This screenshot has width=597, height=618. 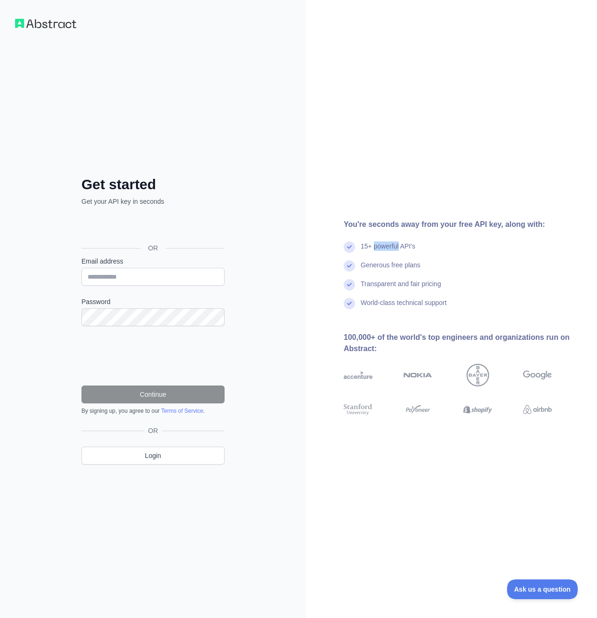 I want to click on div: Generous free plans, so click(x=390, y=270).